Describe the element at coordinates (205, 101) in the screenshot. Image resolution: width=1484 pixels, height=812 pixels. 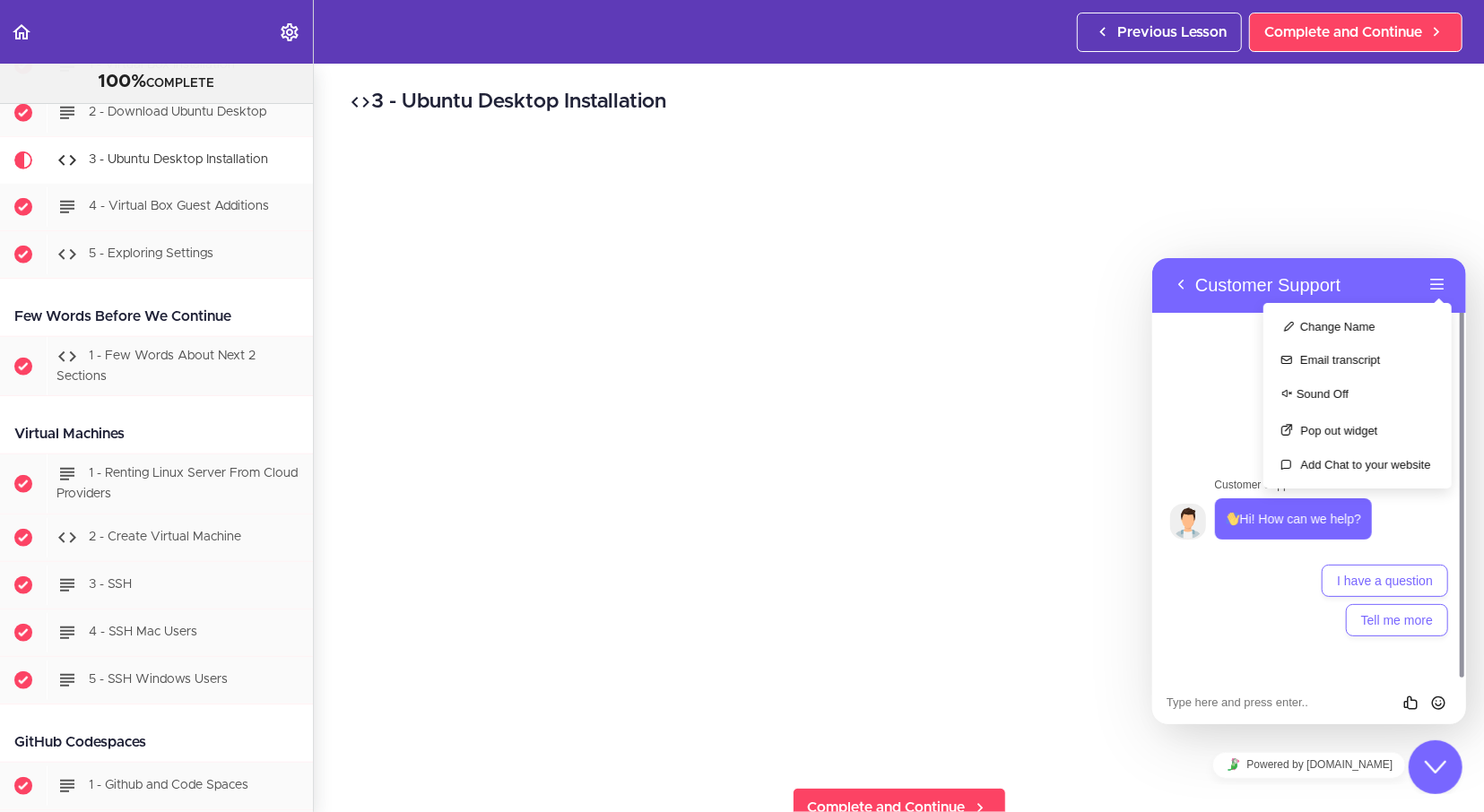
I see `button: Email transcript` at that location.